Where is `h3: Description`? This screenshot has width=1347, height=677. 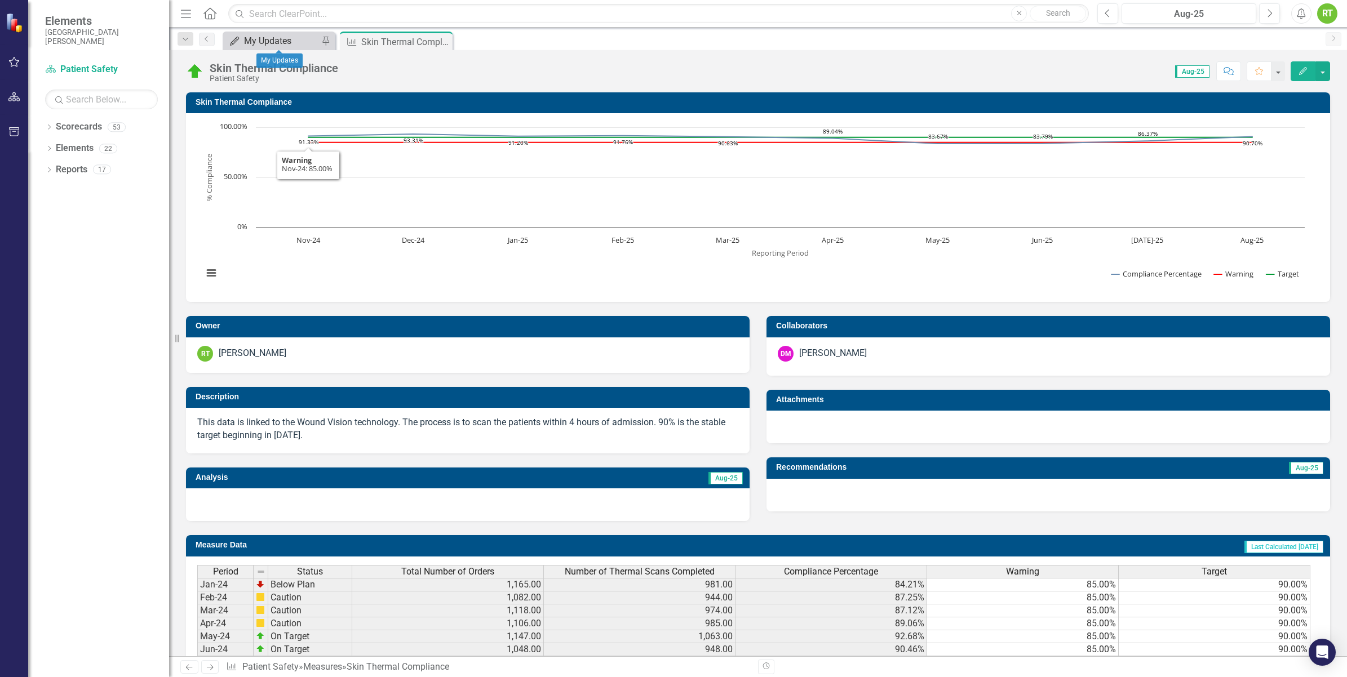 h3: Description is located at coordinates (469, 397).